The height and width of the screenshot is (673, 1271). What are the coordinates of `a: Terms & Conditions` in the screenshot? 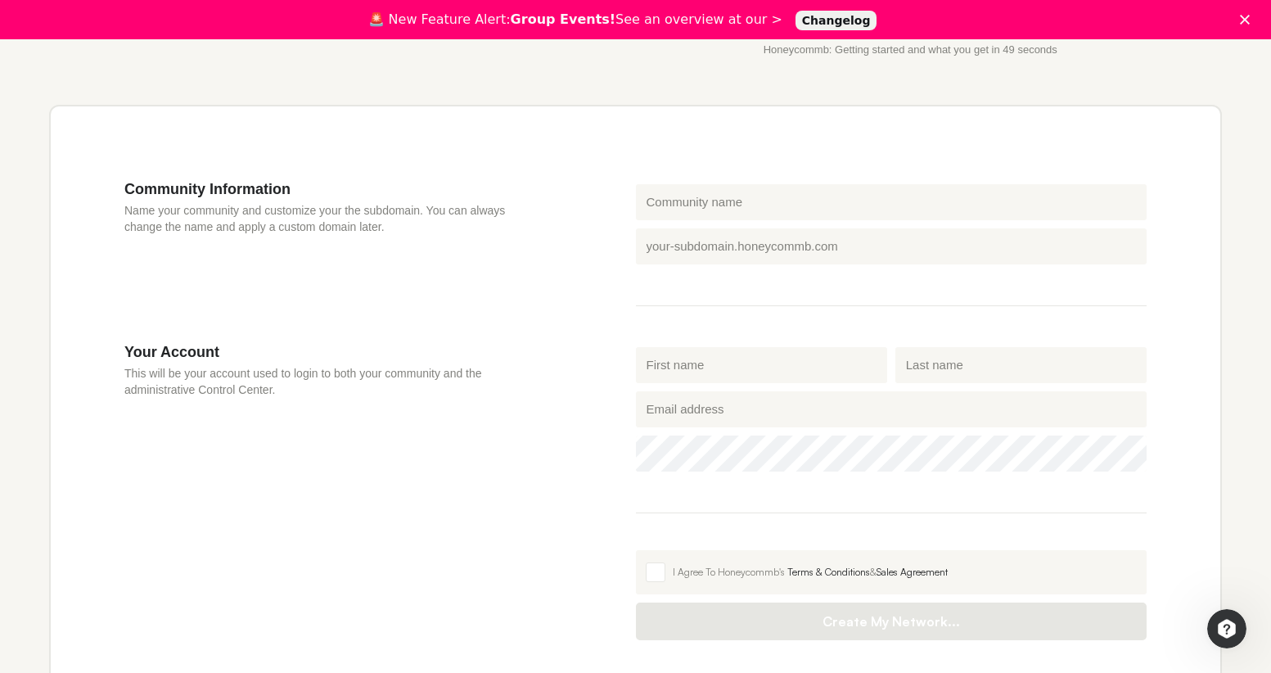 It's located at (828, 571).